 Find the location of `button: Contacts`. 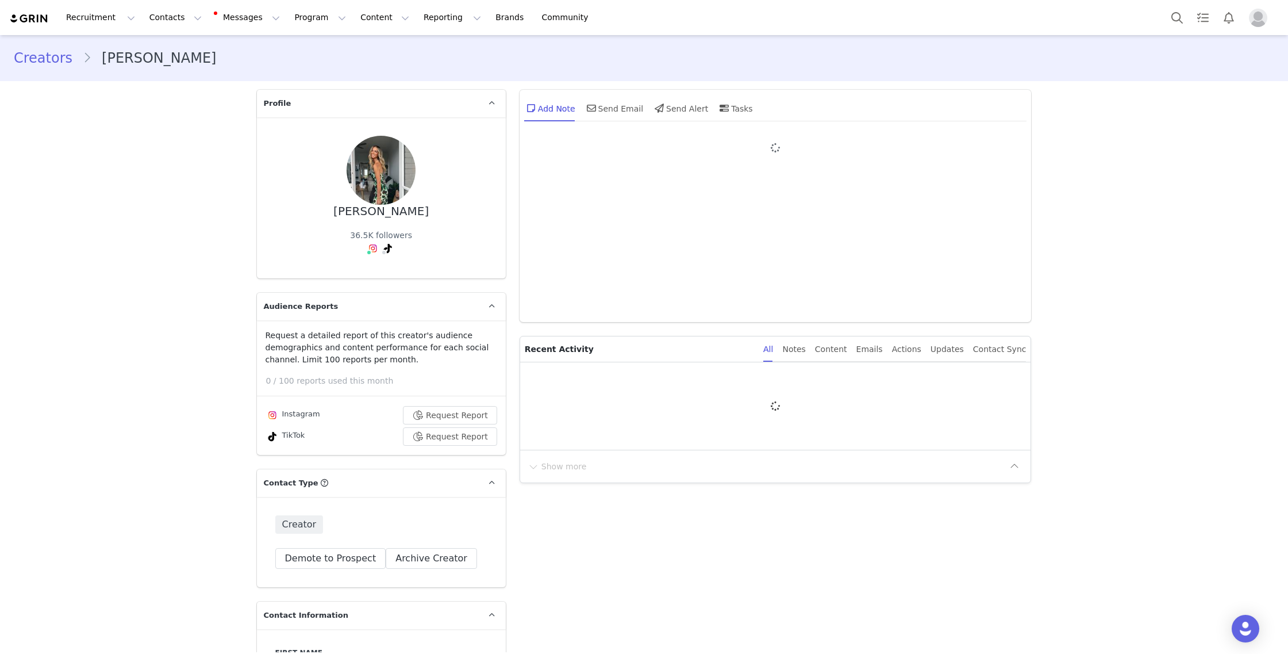

button: Contacts is located at coordinates (175, 17).